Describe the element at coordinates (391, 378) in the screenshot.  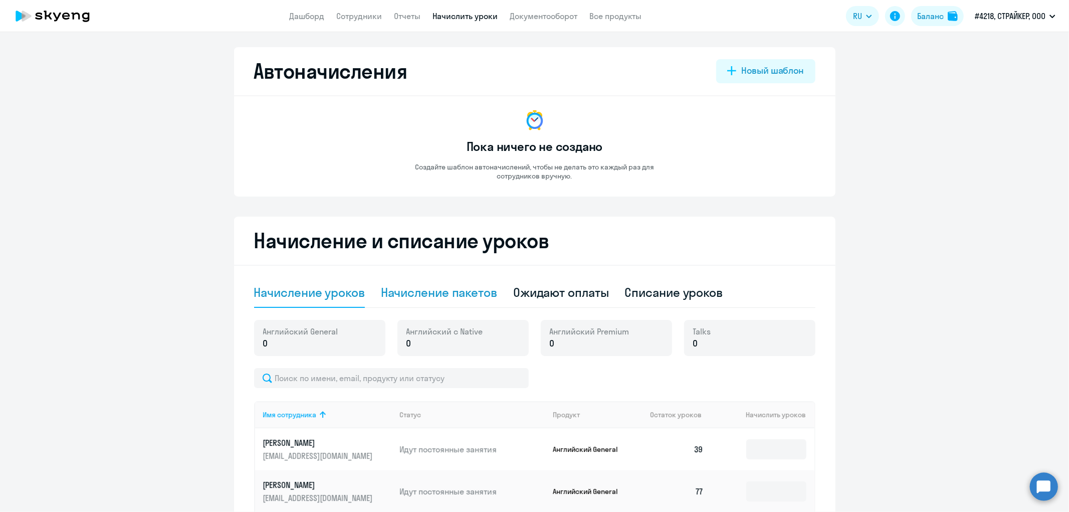
I see `input: Поиск по имени, email, продукту или статусу` at that location.